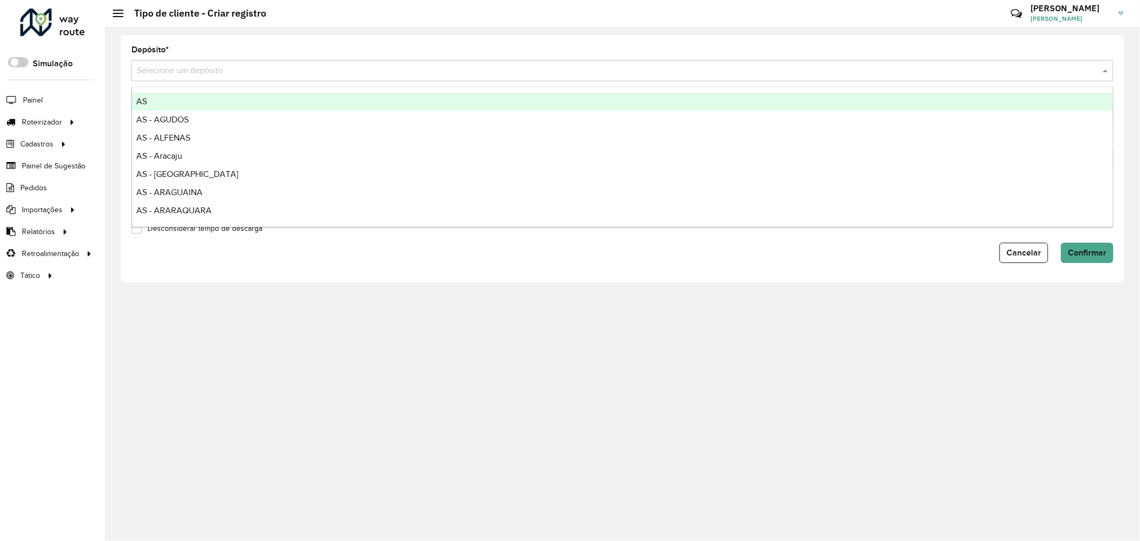 This screenshot has width=1140, height=541. I want to click on span: AS - ALFENAS, so click(163, 137).